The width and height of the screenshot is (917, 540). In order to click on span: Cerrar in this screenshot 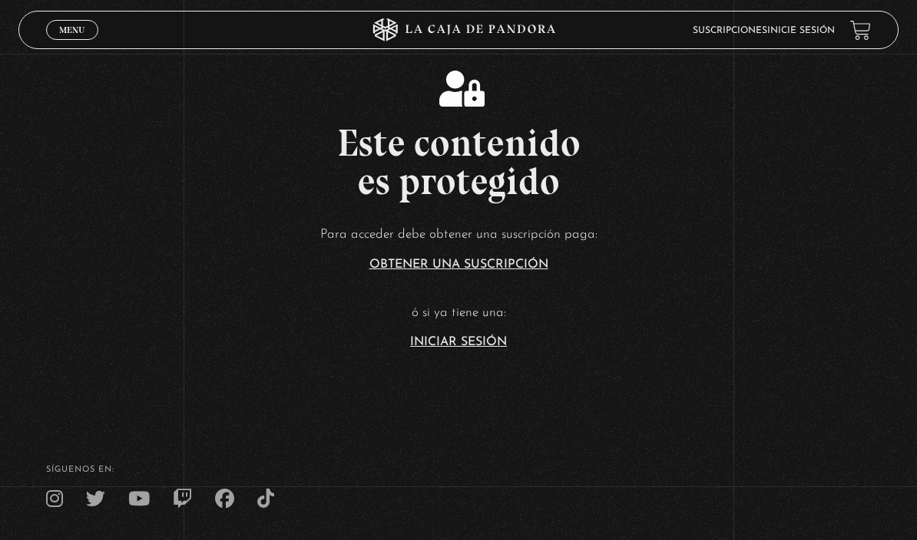, I will do `click(71, 44)`.